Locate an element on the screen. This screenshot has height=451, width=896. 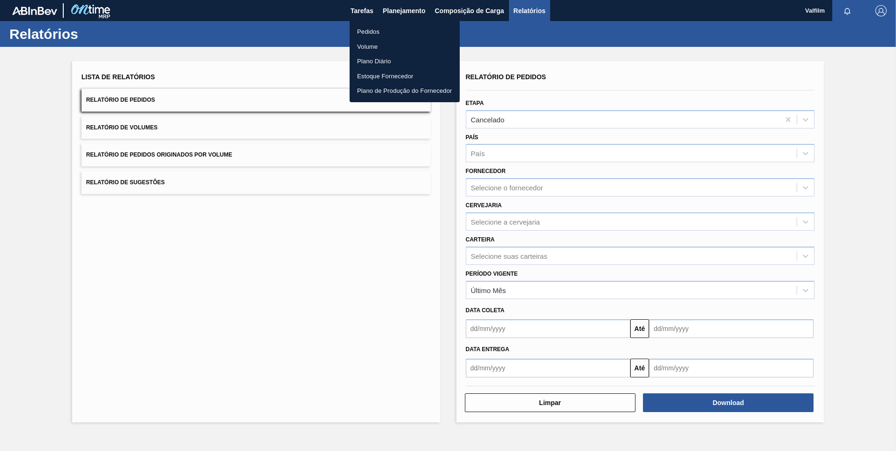
a: Volume is located at coordinates (404, 47).